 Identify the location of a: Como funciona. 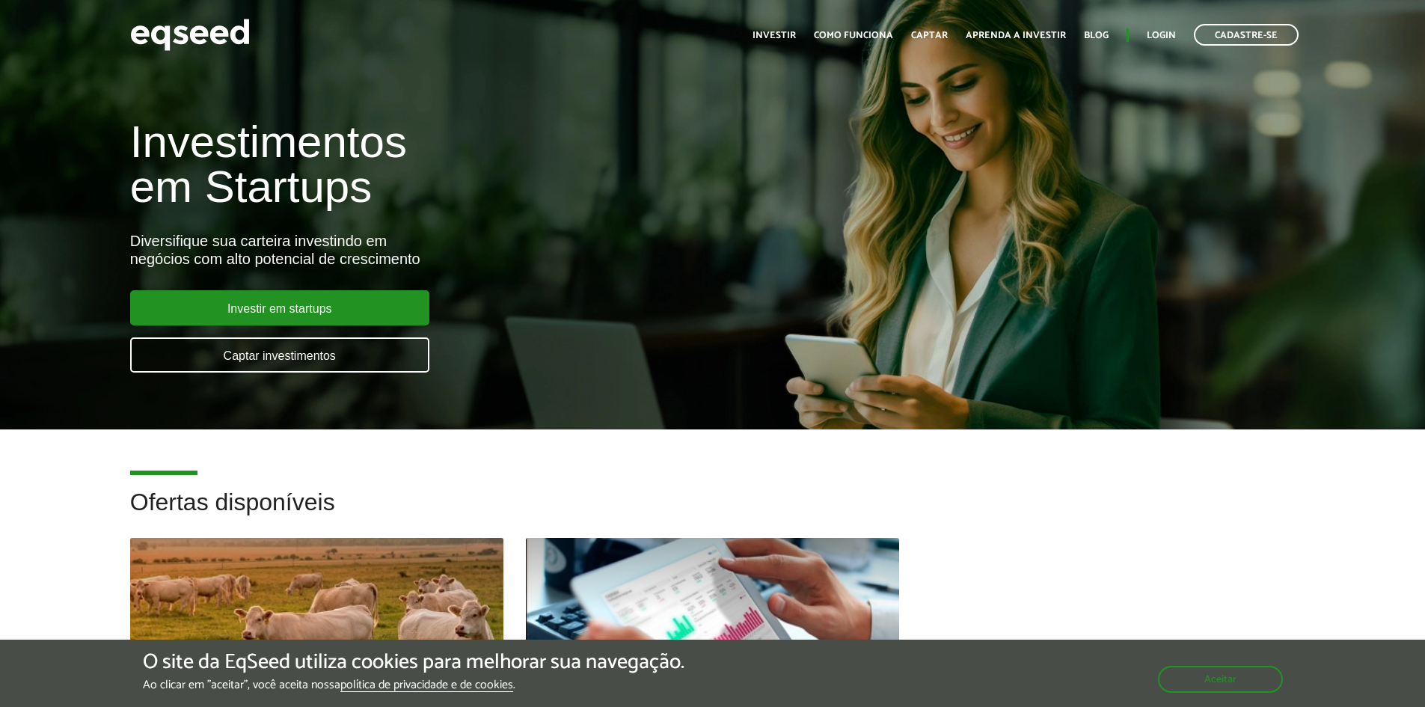
(853, 35).